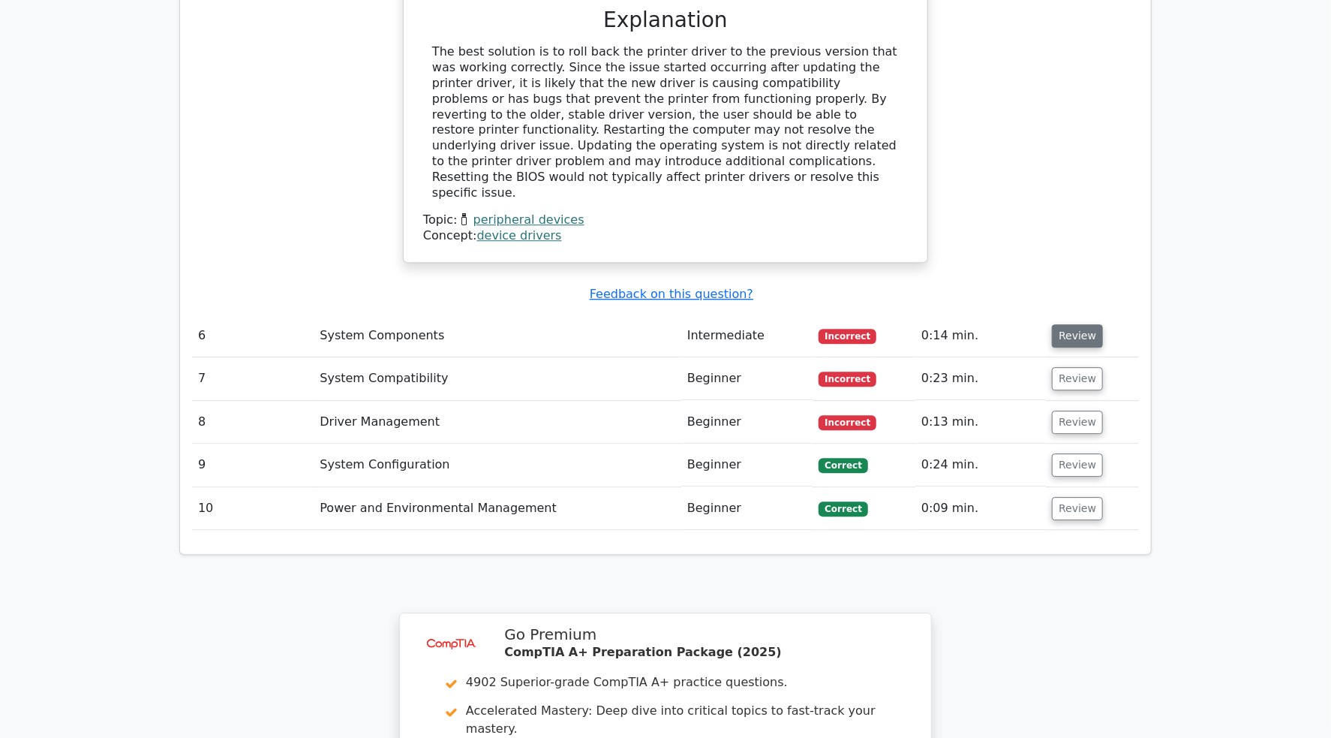 This screenshot has height=738, width=1331. What do you see at coordinates (747, 335) in the screenshot?
I see `td: Intermediate` at bounding box center [747, 335].